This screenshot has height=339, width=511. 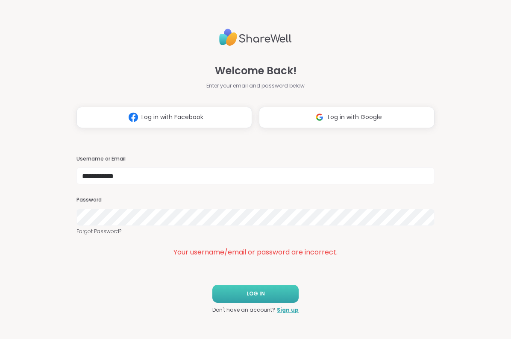 I want to click on a: Sign up, so click(x=288, y=310).